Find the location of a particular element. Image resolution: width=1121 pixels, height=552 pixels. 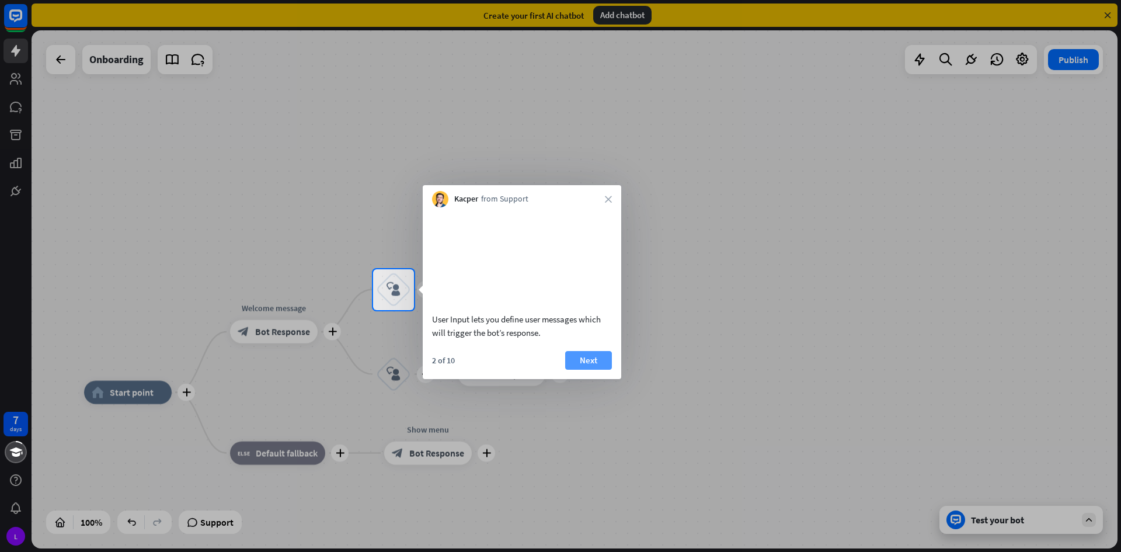

div: User Input lets you define user messages which will trigger the bot’s response. is located at coordinates (522, 326).